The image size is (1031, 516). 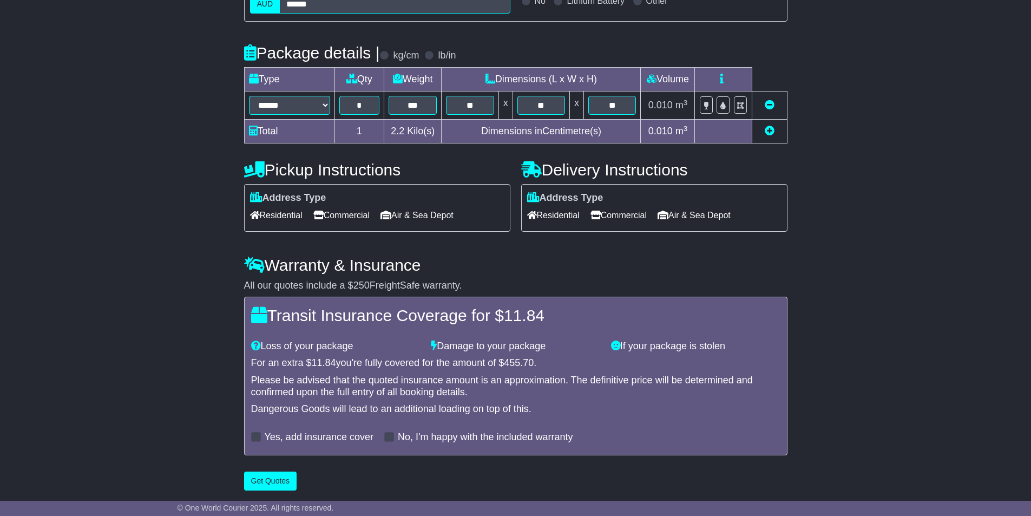 What do you see at coordinates (255, 508) in the screenshot?
I see `span: © One World Courier 2025. All rights reserved.` at bounding box center [255, 508].